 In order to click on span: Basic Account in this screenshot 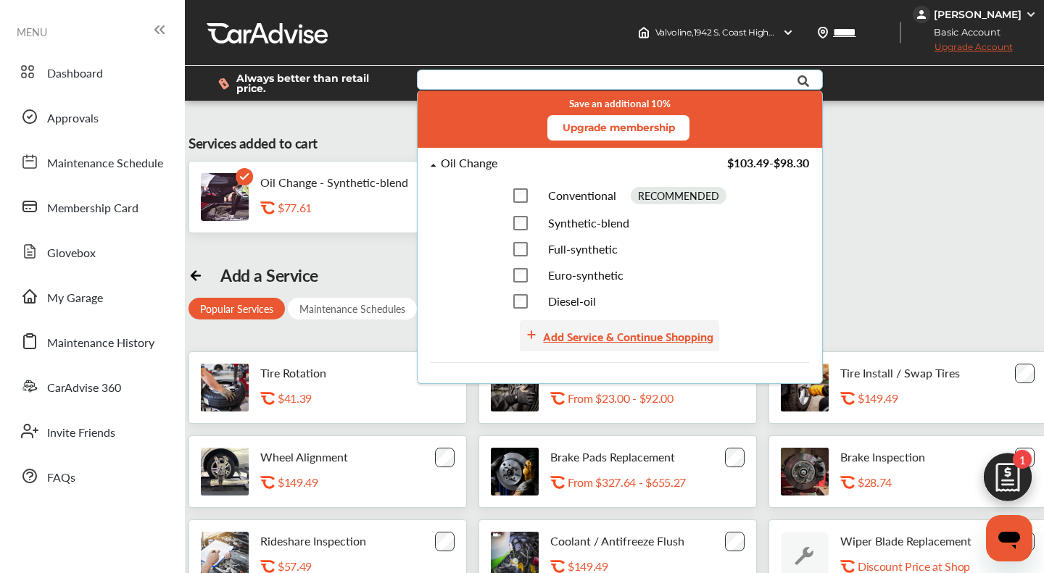, I will do `click(963, 32)`.